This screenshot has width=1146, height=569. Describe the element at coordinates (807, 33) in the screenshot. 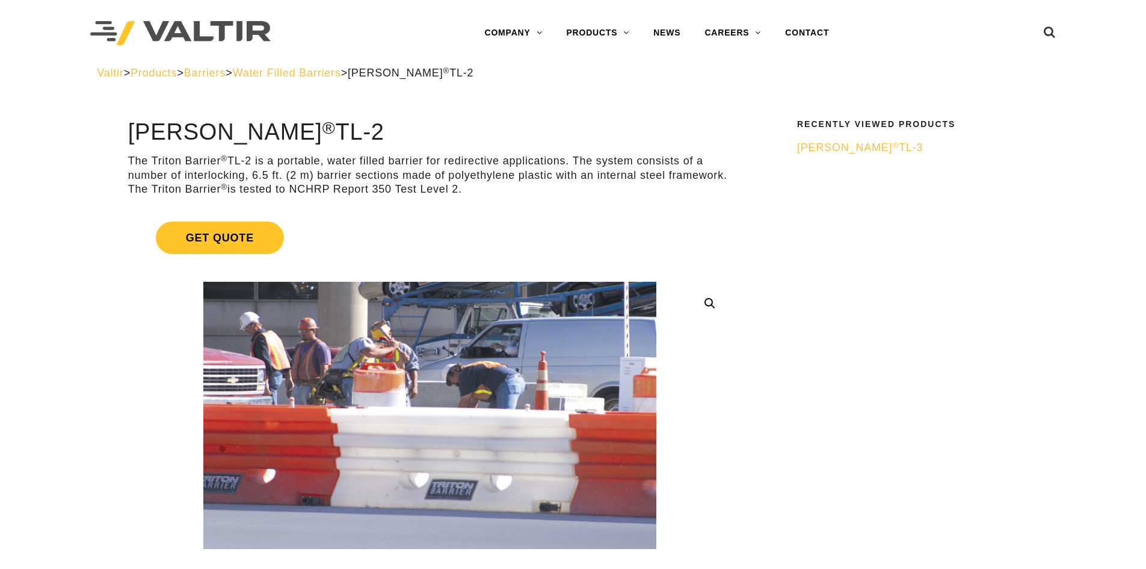

I see `a: CONTACT` at that location.